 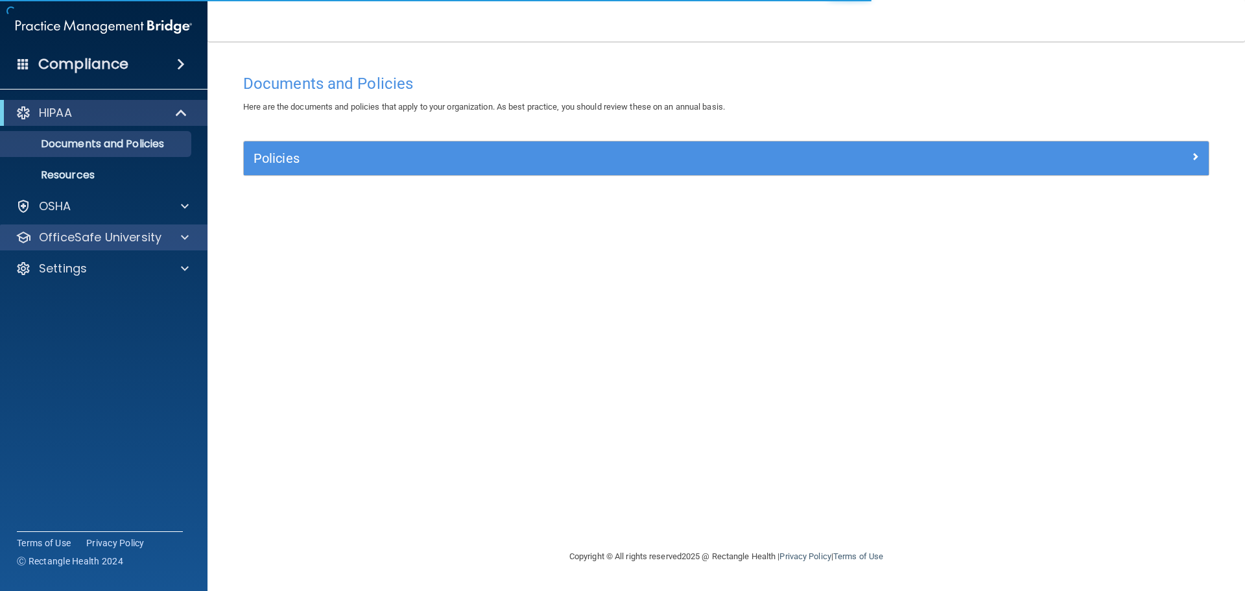 What do you see at coordinates (100, 237) in the screenshot?
I see `p: OfficeSafe University` at bounding box center [100, 237].